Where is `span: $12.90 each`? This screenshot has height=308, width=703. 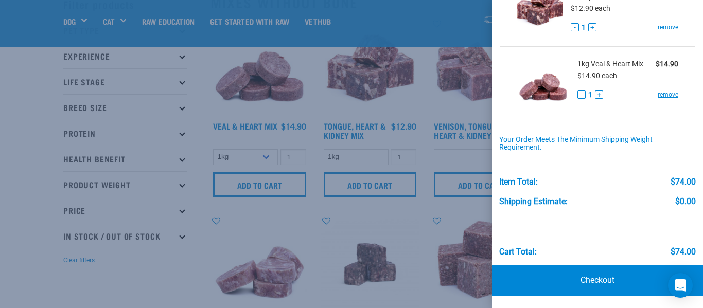
span: $12.90 each is located at coordinates (590, 8).